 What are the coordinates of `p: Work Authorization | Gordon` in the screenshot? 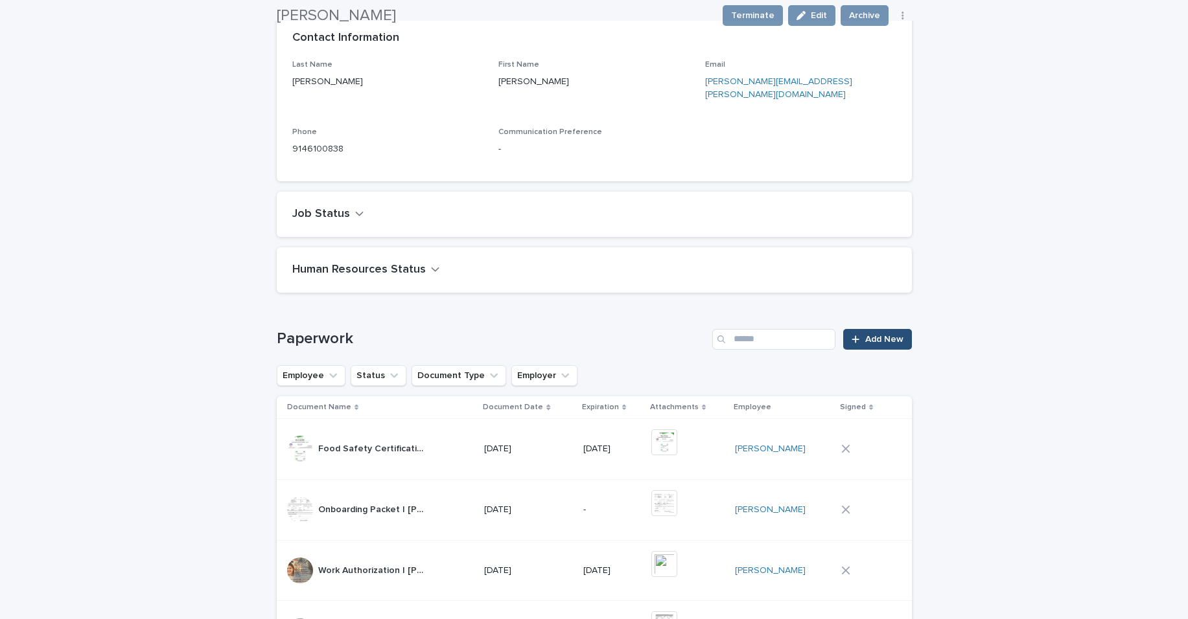 It's located at (373, 569).